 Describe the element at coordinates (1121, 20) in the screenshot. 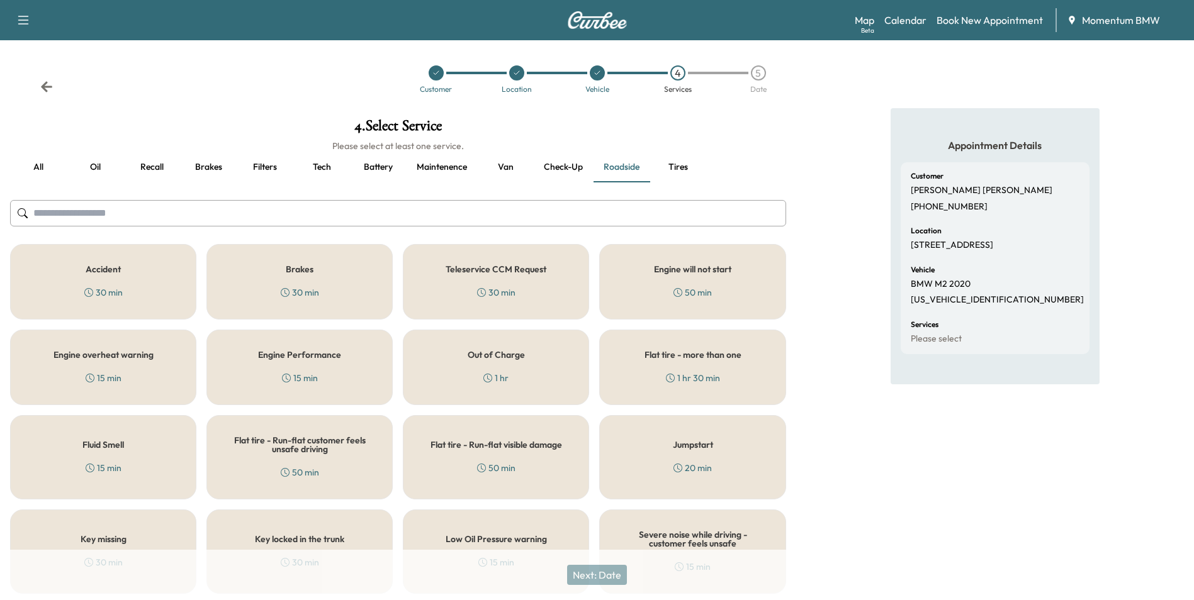

I see `span: Momentum BMW` at that location.